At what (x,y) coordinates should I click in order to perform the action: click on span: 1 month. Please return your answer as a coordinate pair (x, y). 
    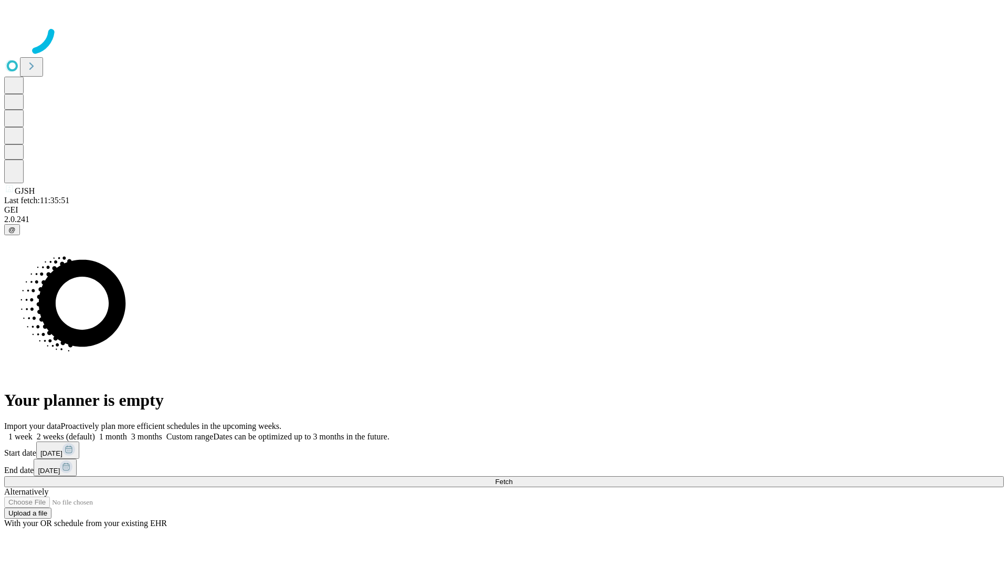
    Looking at the image, I should click on (113, 436).